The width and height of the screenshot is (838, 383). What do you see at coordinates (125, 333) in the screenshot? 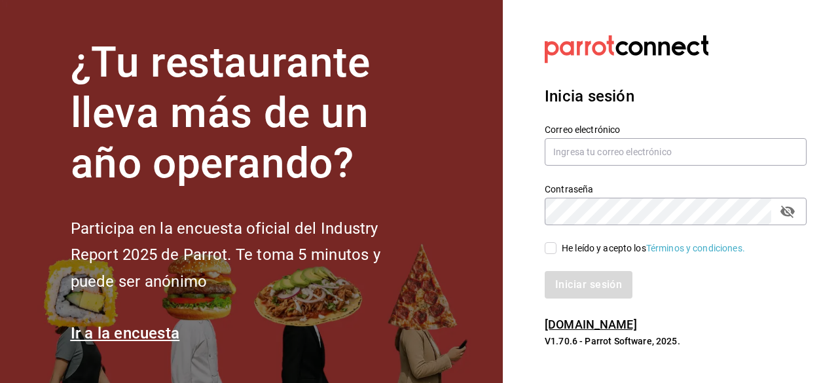
I see `a: Ir a la encuesta` at bounding box center [125, 333].